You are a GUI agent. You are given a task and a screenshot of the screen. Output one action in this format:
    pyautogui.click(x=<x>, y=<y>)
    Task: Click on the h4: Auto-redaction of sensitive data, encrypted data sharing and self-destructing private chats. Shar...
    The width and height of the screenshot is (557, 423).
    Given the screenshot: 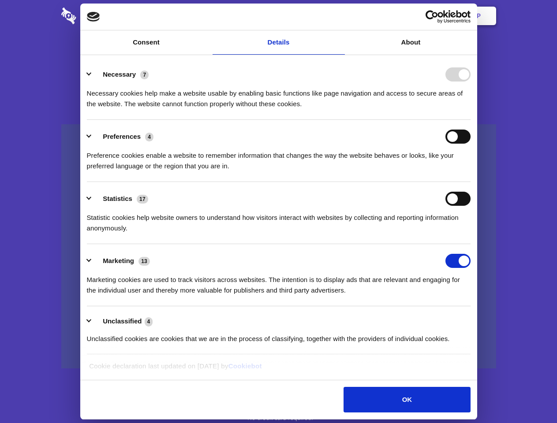 What is the action you would take?
    pyautogui.click(x=279, y=95)
    